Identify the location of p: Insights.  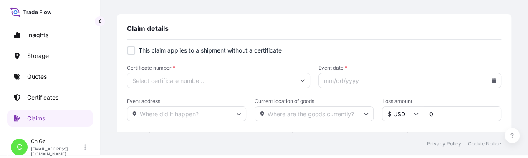
(38, 35).